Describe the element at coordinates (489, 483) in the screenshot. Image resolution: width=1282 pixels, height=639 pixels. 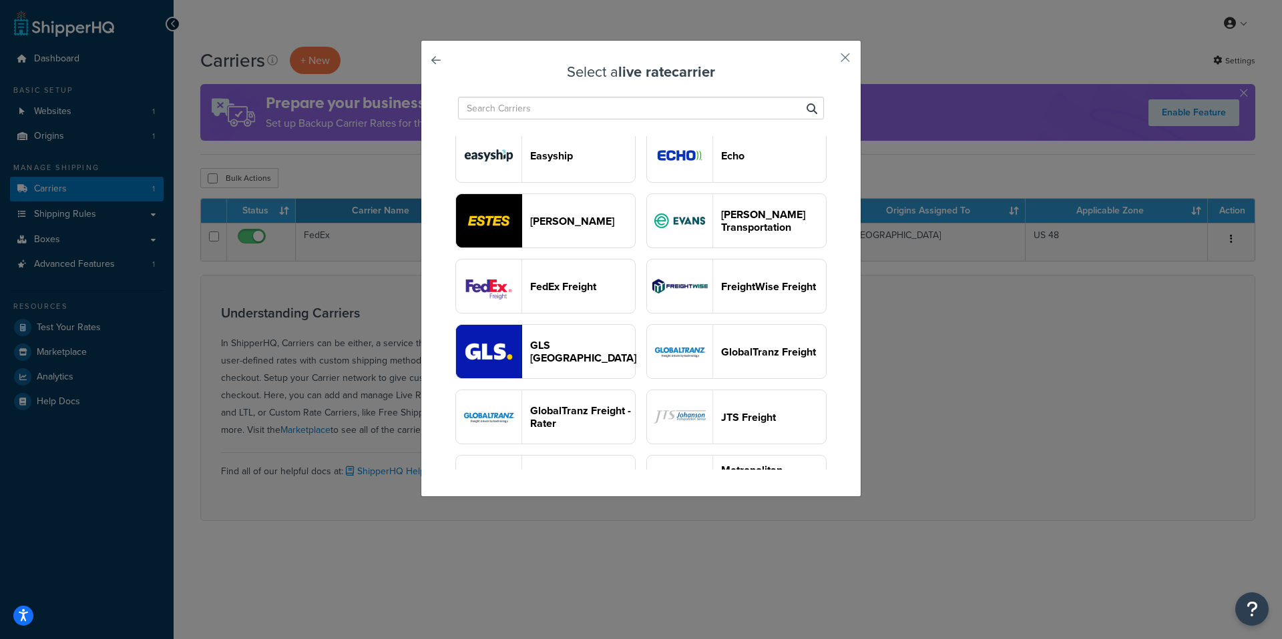
I see `img: keystoneFreight logo` at that location.